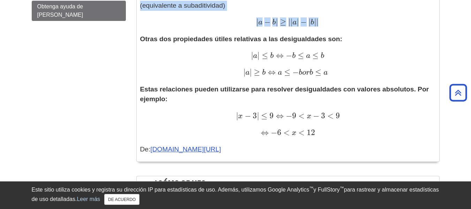 The width and height of the screenshot is (471, 209). What do you see at coordinates (235, 194) in the screenshot?
I see `font: para rastrear y almacenar estadísticas de uso detalladas.` at bounding box center [235, 194].